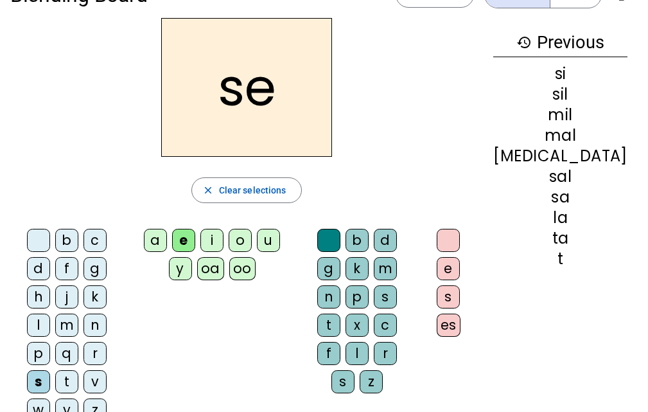  I want to click on div: o, so click(240, 240).